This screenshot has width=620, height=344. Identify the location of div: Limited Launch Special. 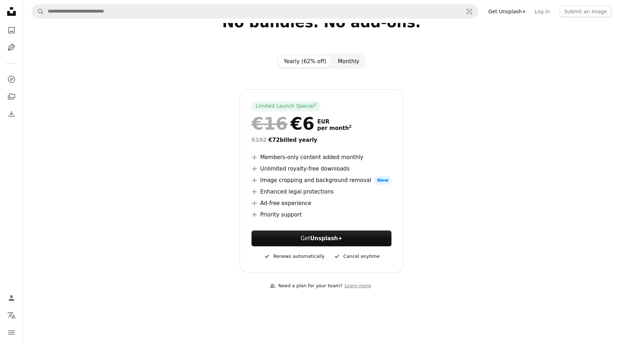
(286, 106).